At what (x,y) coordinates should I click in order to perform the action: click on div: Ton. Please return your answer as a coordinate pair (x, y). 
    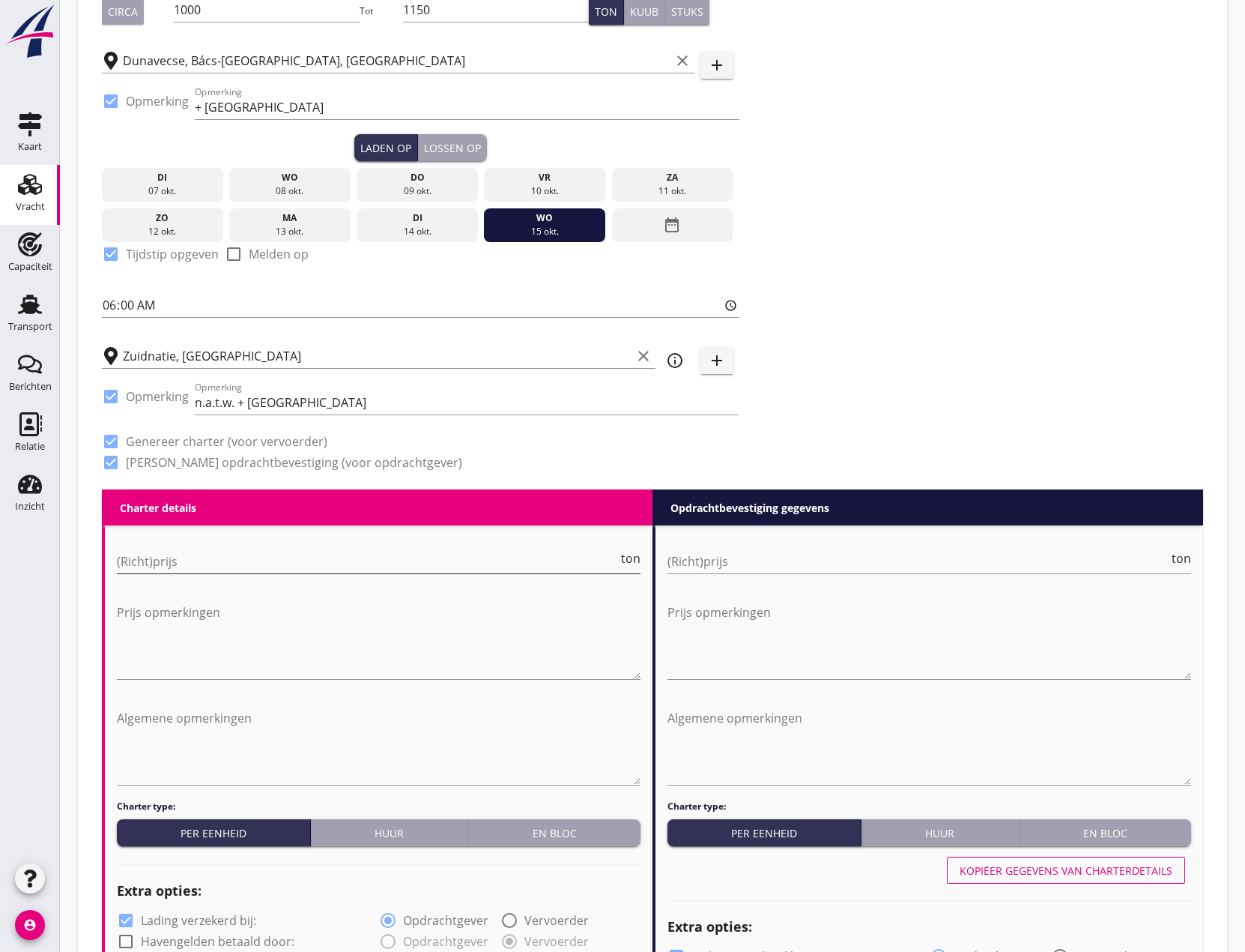
    Looking at the image, I should click on (606, 12).